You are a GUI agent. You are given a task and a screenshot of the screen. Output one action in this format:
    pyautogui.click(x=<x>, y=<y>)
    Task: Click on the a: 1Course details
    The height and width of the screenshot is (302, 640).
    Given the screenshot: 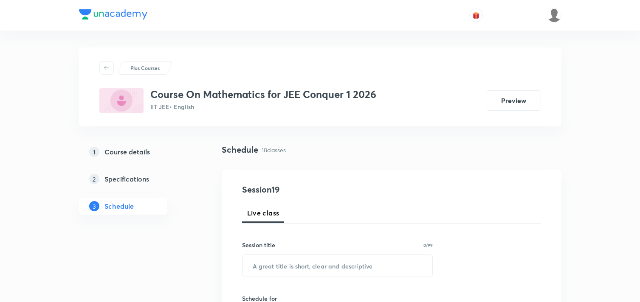 What is the action you would take?
    pyautogui.click(x=137, y=152)
    